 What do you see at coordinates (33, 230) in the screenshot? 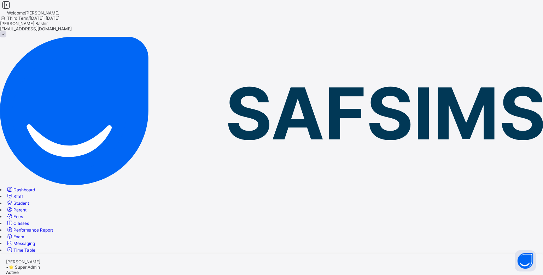
I see `span: Performance Report` at bounding box center [33, 230].